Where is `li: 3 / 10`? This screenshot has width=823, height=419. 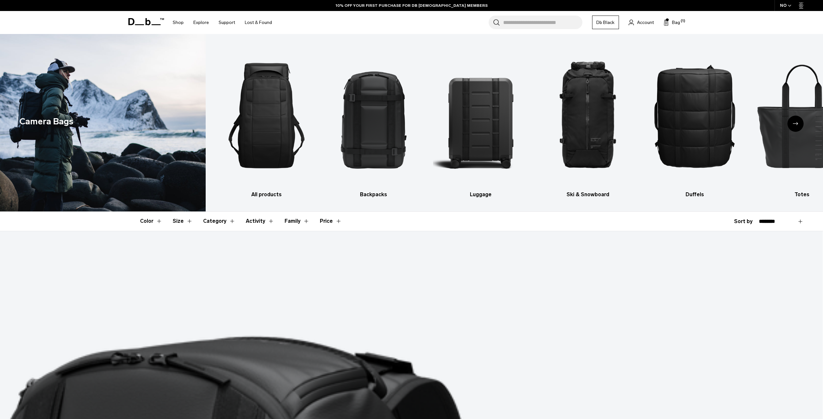 li: 3 / 10 is located at coordinates (481, 121).